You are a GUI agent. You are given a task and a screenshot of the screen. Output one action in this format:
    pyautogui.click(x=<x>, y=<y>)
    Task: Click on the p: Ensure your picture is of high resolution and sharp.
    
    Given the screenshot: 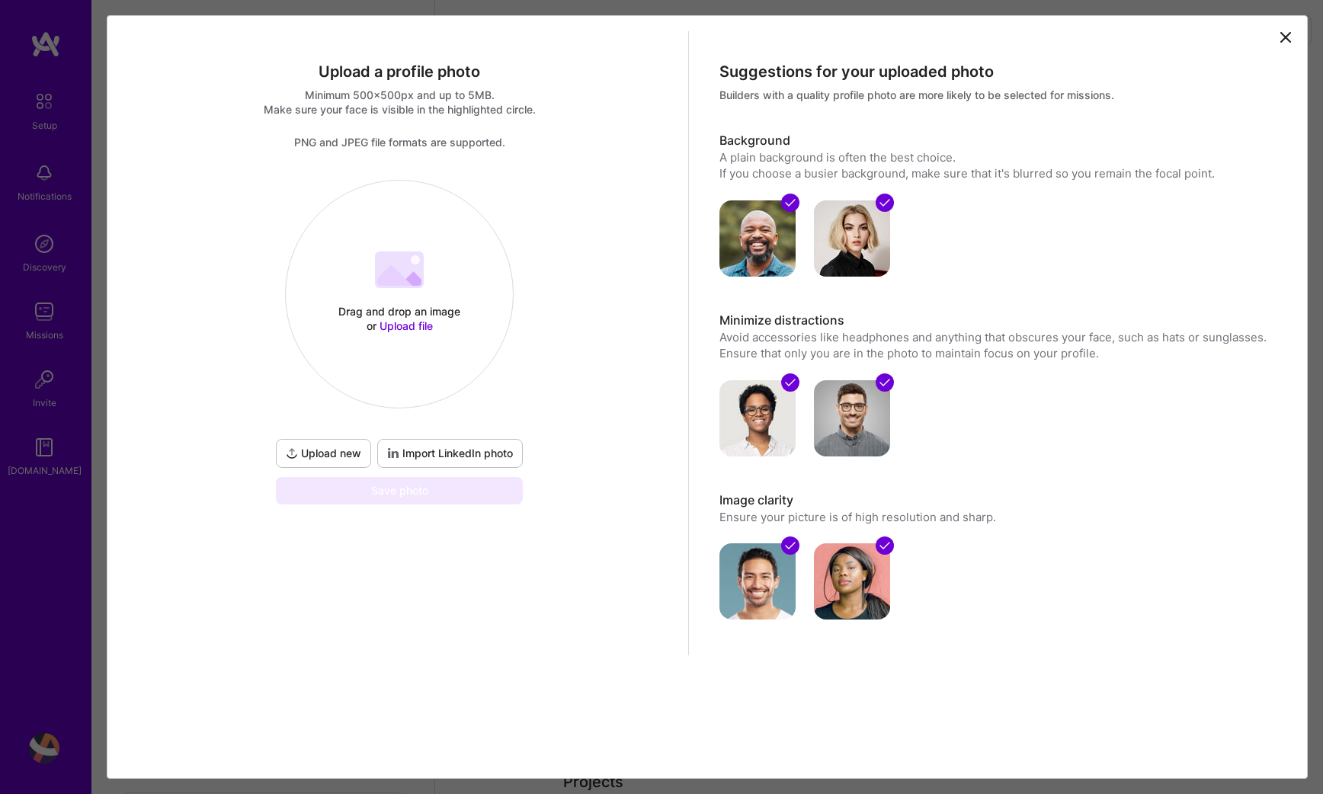 What is the action you would take?
    pyautogui.click(x=996, y=517)
    